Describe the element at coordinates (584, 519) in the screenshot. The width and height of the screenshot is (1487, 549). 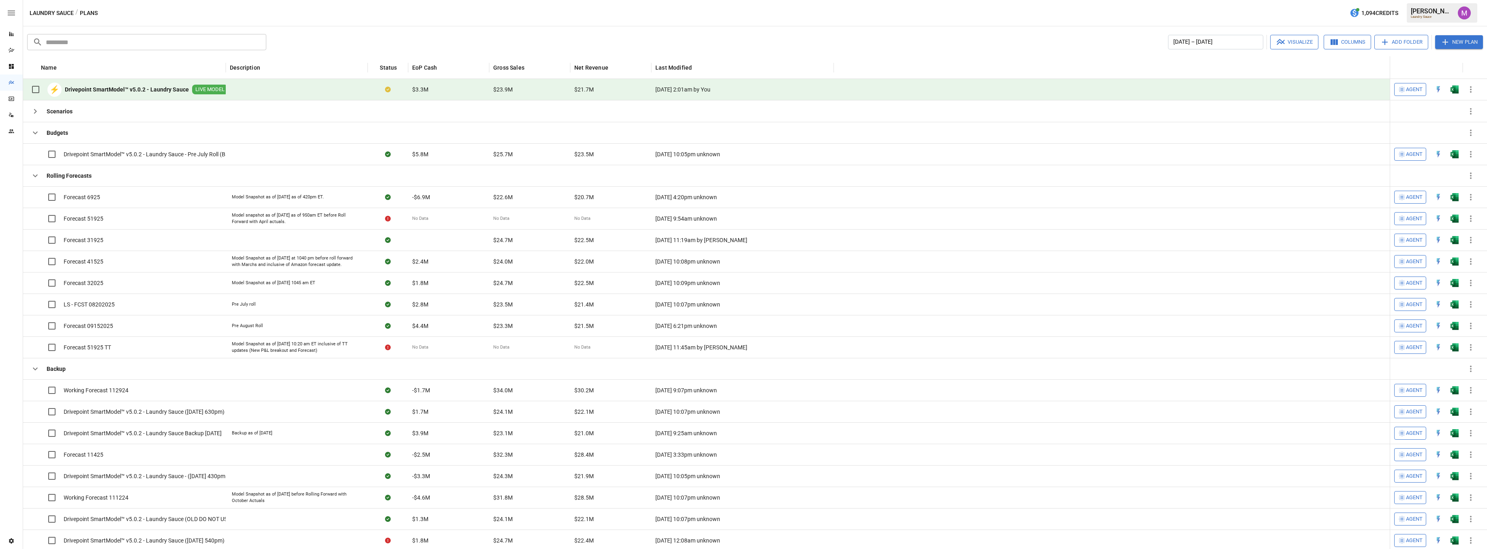
I see `span: $22.1M` at that location.